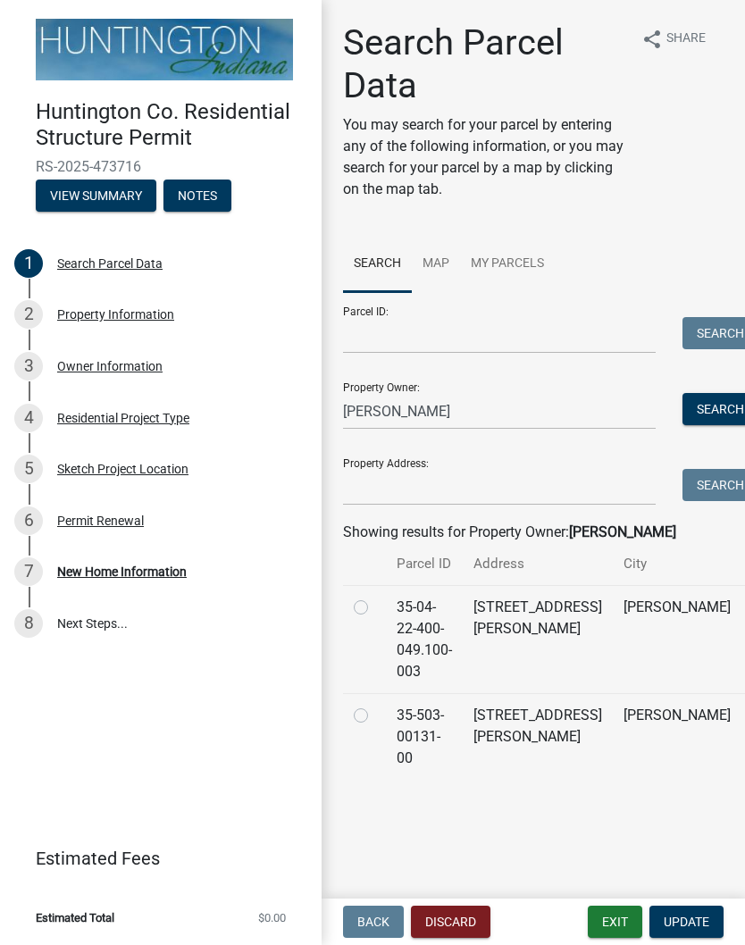 The width and height of the screenshot is (745, 945). What do you see at coordinates (538, 564) in the screenshot?
I see `th: Address` at bounding box center [538, 564].